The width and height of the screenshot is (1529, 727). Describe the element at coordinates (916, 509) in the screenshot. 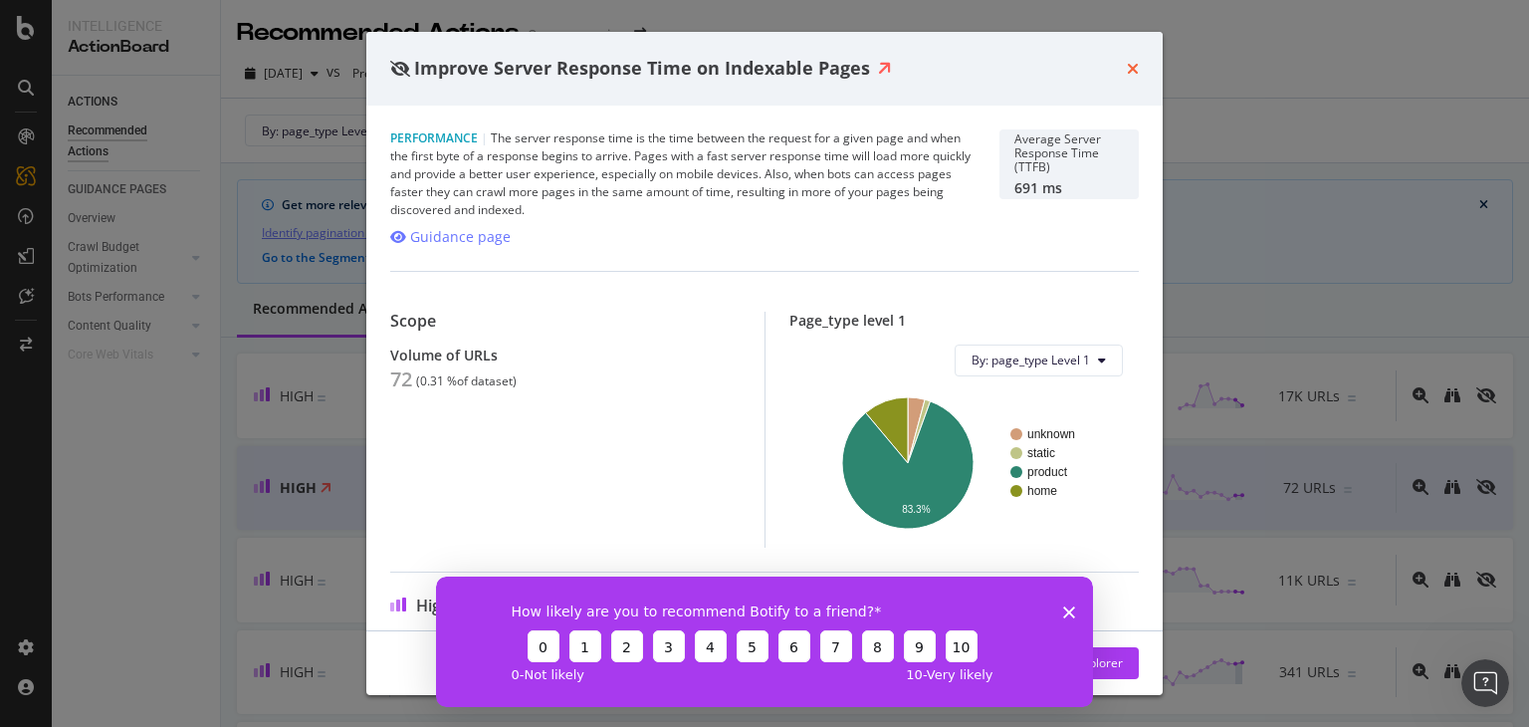

I see `text: 83.3%` at that location.